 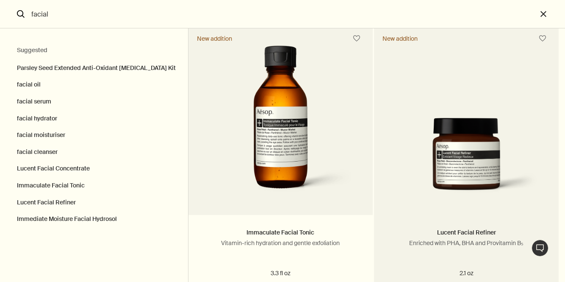 What do you see at coordinates (540, 248) in the screenshot?
I see `button: Live Assistance` at bounding box center [540, 248].